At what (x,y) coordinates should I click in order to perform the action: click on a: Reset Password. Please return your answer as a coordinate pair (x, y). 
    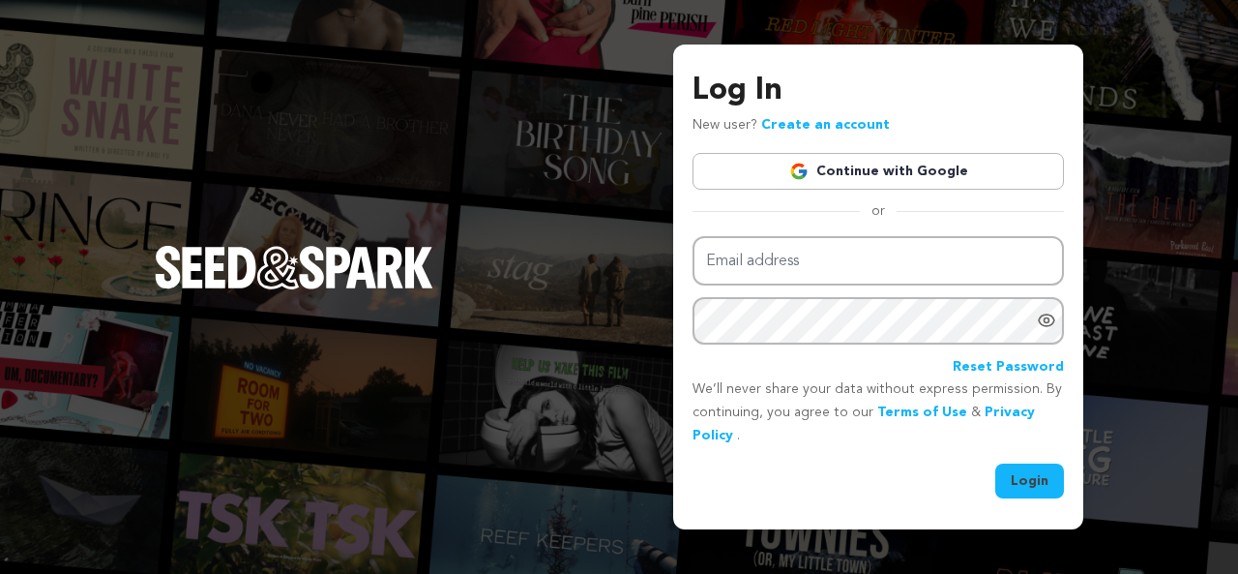
    Looking at the image, I should click on (1008, 368).